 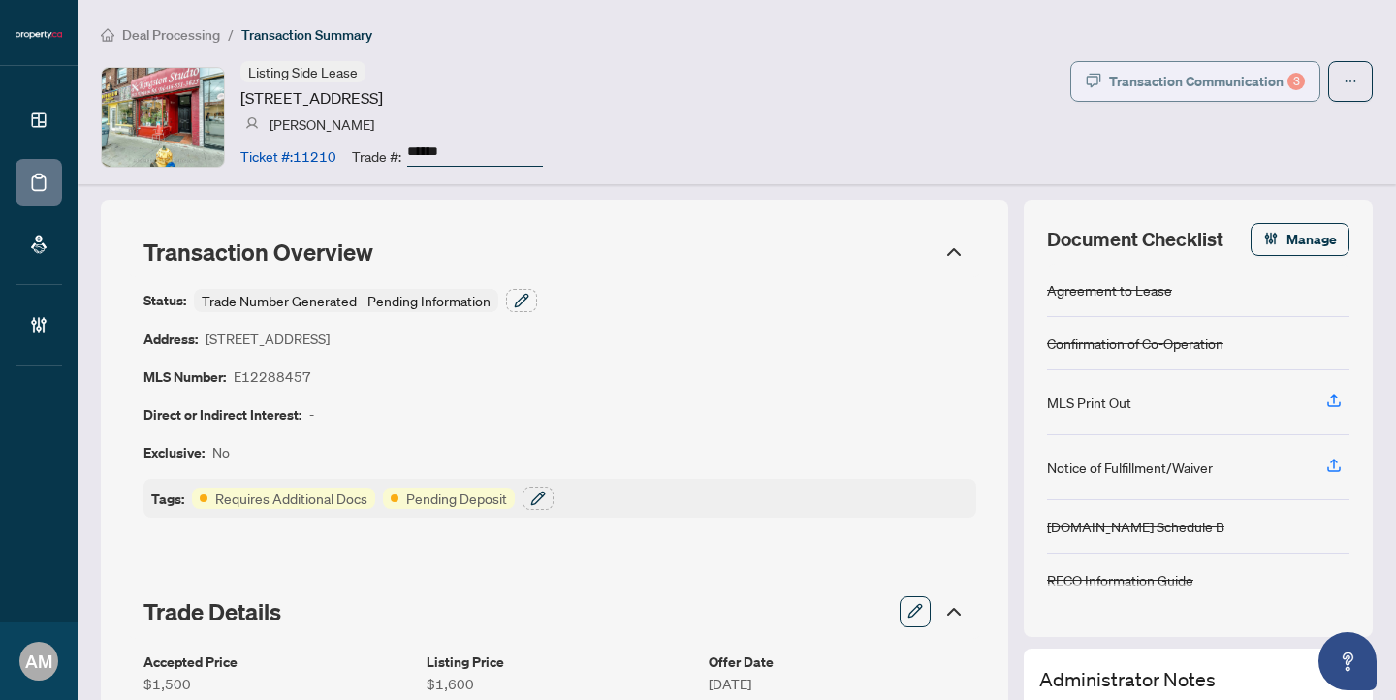 I want to click on div: Confirmation of Co-Operation, so click(x=1136, y=343).